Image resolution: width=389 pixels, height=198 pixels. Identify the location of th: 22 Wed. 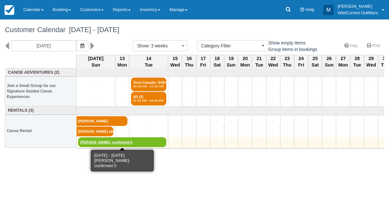
(273, 62).